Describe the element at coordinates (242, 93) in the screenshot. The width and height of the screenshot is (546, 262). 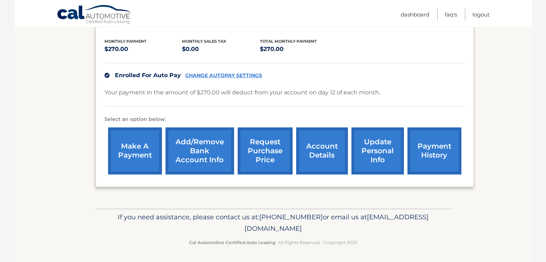
I see `p: Your payment in the amount of $270.00 will deduct from your account on day 12 of each month.` at that location.